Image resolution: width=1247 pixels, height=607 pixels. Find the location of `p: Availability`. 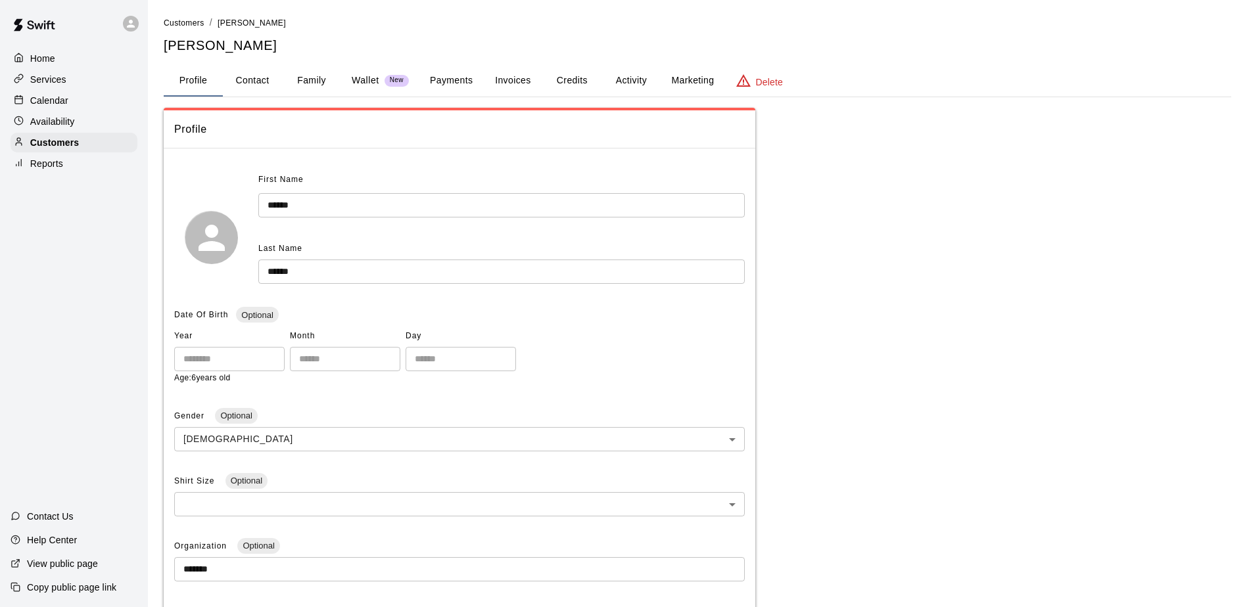

p: Availability is located at coordinates (53, 122).